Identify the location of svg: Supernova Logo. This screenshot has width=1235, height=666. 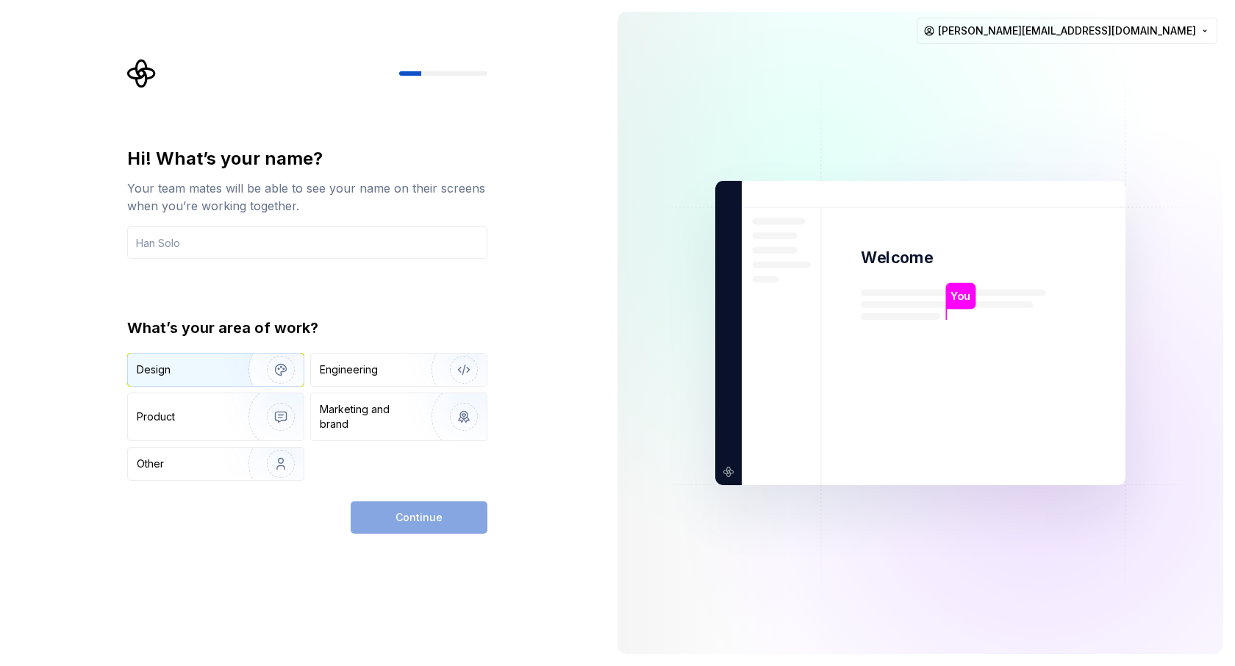
(142, 74).